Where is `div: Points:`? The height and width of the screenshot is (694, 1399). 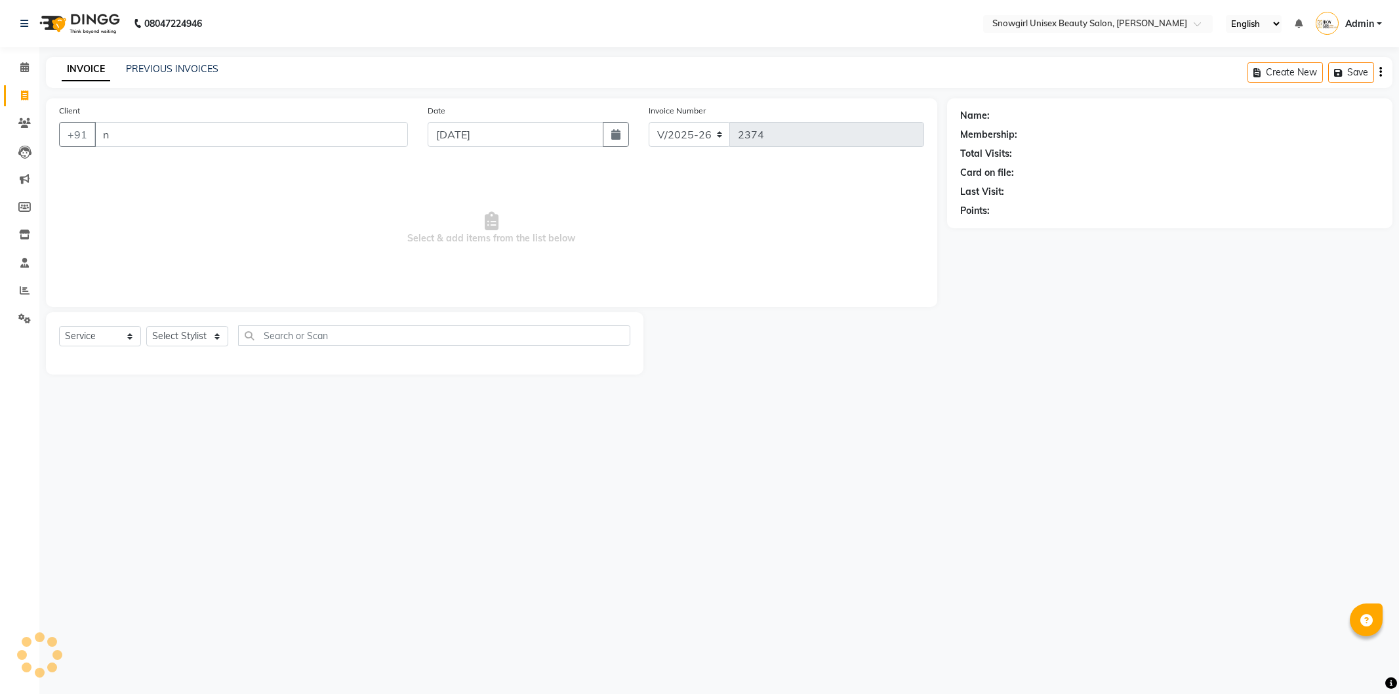 div: Points: is located at coordinates (975, 211).